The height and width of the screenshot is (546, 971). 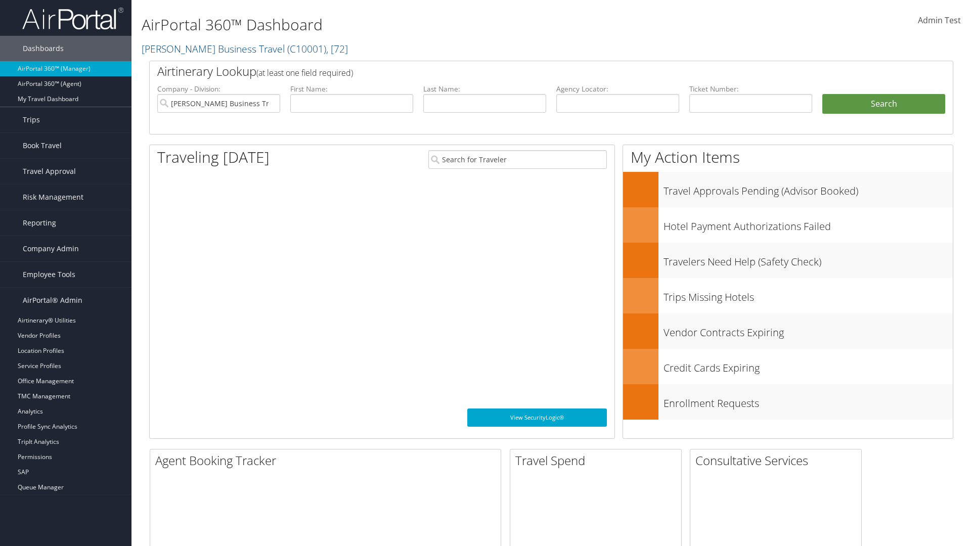 I want to click on span: Admin Test, so click(x=939, y=20).